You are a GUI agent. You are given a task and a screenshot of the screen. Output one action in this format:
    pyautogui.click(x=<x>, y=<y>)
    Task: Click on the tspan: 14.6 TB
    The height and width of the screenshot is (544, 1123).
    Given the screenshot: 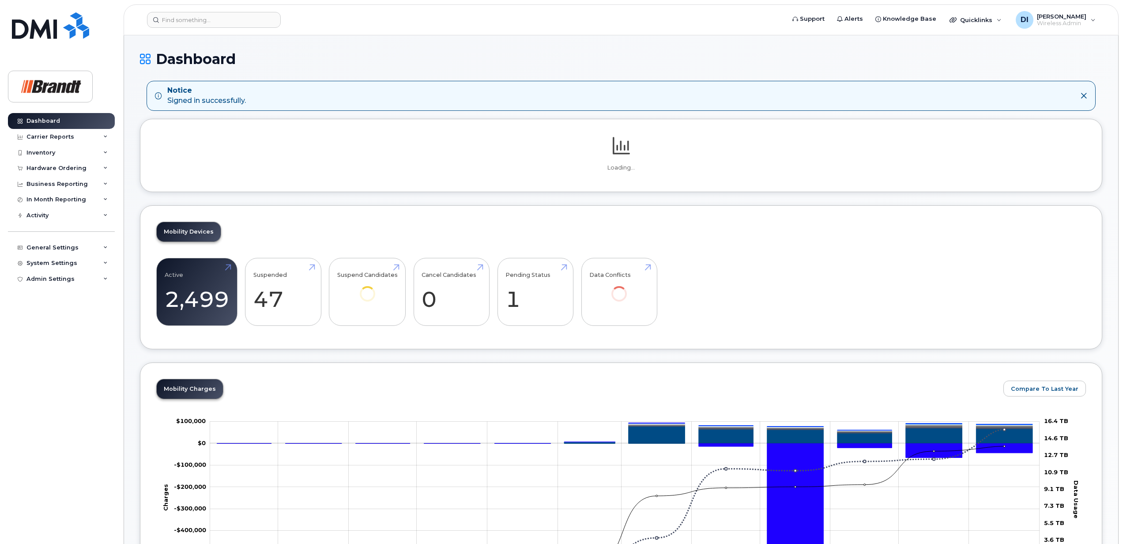 What is the action you would take?
    pyautogui.click(x=1056, y=438)
    